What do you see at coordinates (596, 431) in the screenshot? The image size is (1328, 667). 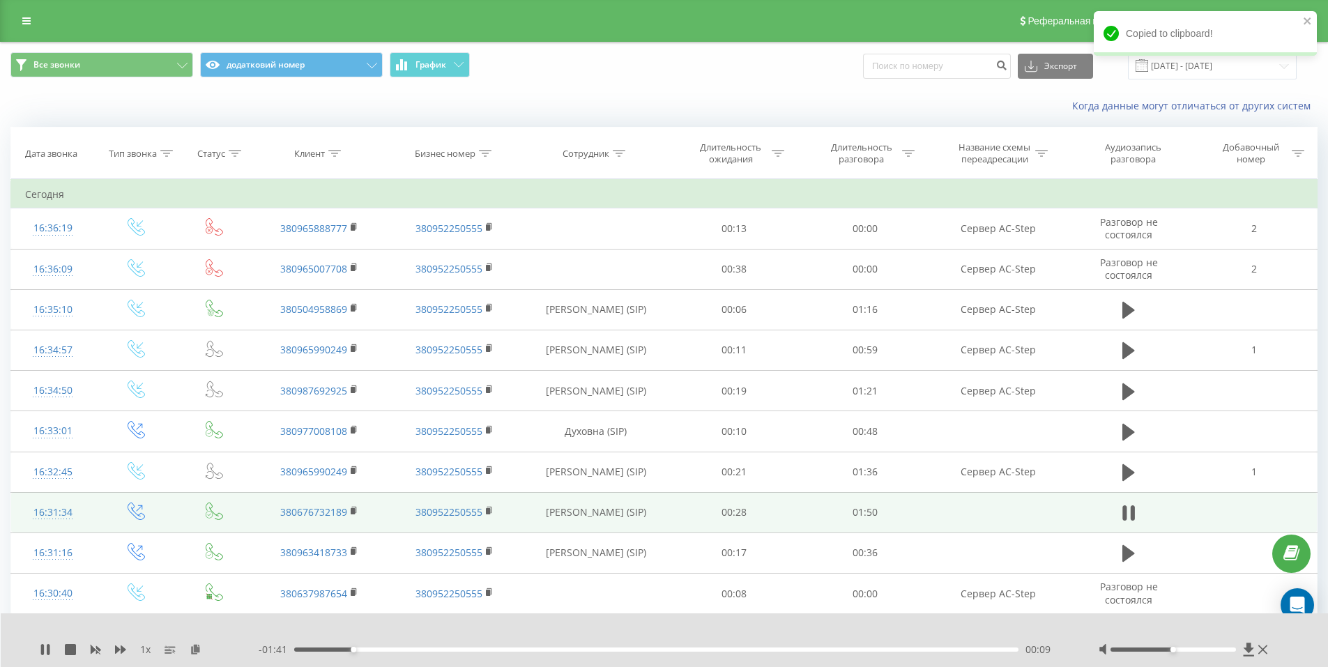 I see `td: Духовна (SIP)` at bounding box center [596, 431].